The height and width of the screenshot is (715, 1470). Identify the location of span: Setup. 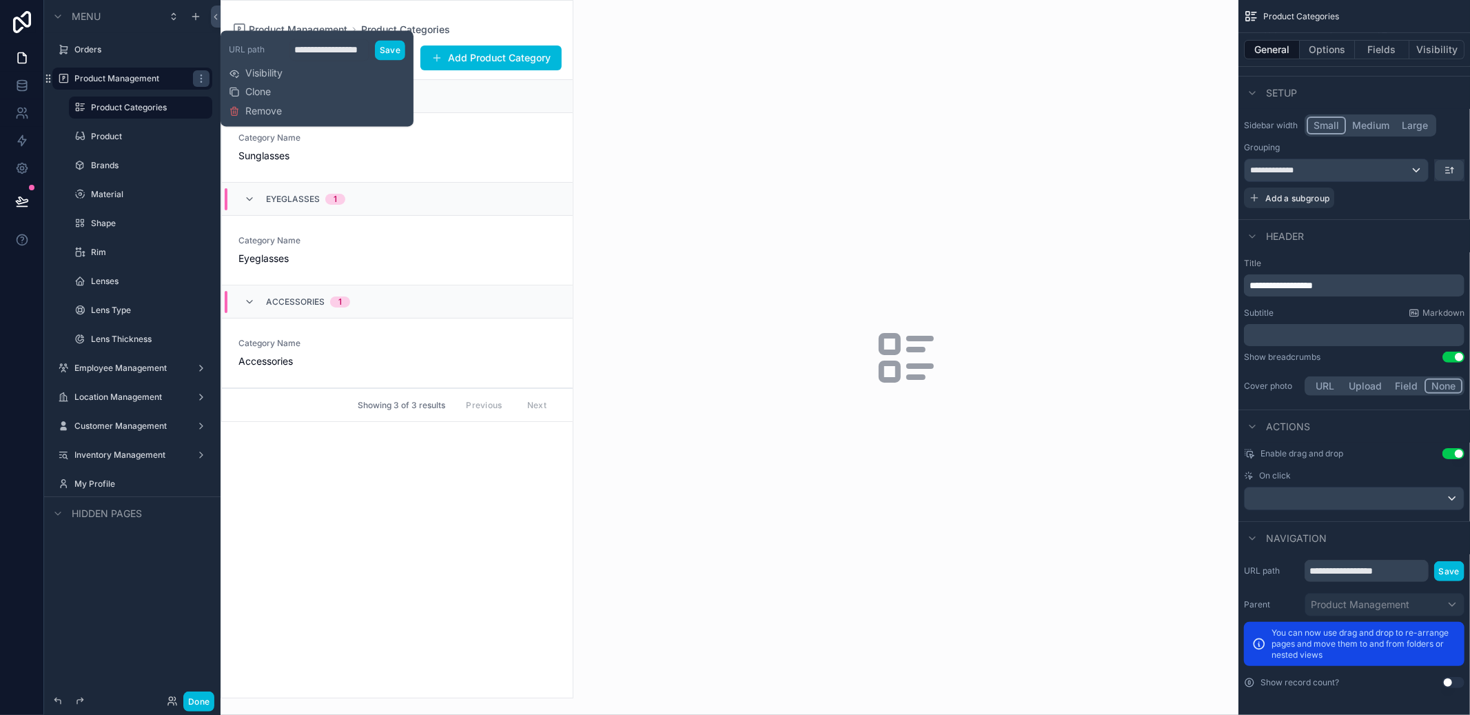
(1281, 93).